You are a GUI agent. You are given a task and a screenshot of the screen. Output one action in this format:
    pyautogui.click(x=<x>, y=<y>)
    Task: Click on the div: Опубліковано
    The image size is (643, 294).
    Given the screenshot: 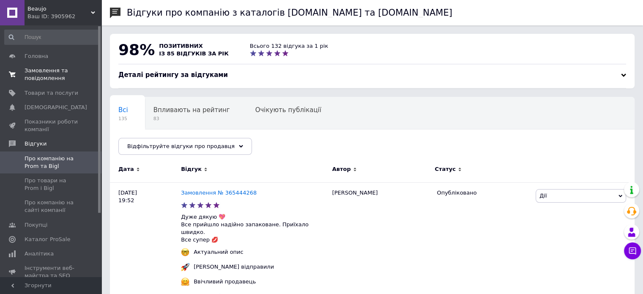 What is the action you would take?
    pyautogui.click(x=483, y=193)
    